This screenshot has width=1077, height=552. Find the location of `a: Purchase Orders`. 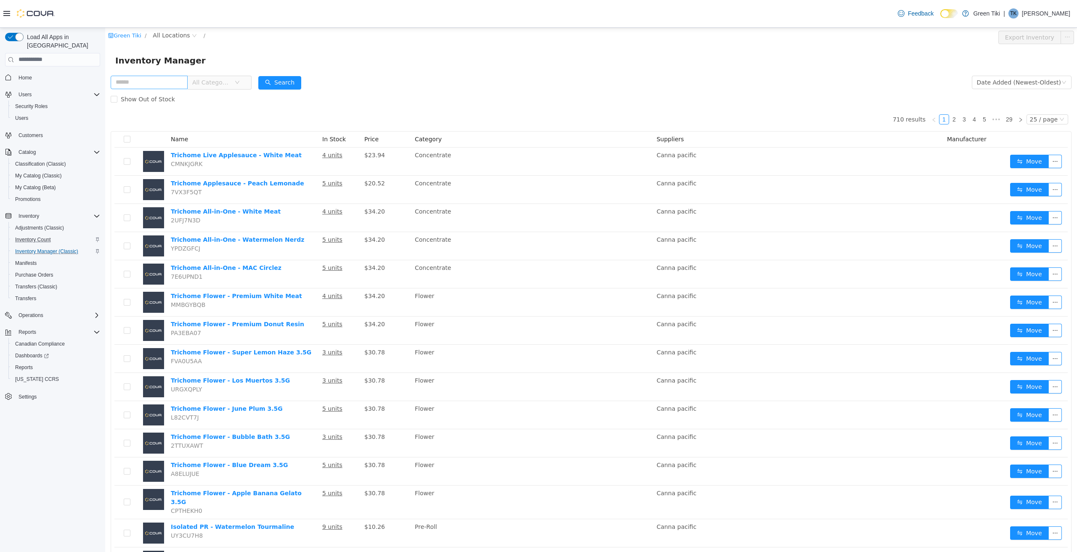

a: Purchase Orders is located at coordinates (34, 275).